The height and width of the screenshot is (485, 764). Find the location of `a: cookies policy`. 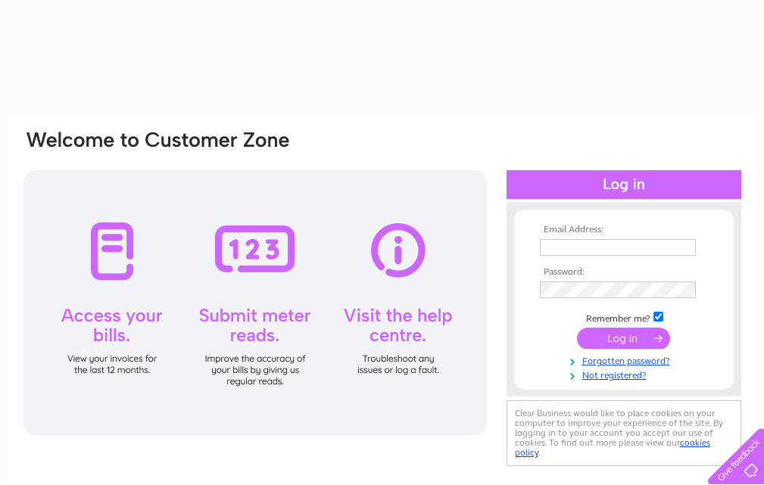

a: cookies policy is located at coordinates (612, 447).